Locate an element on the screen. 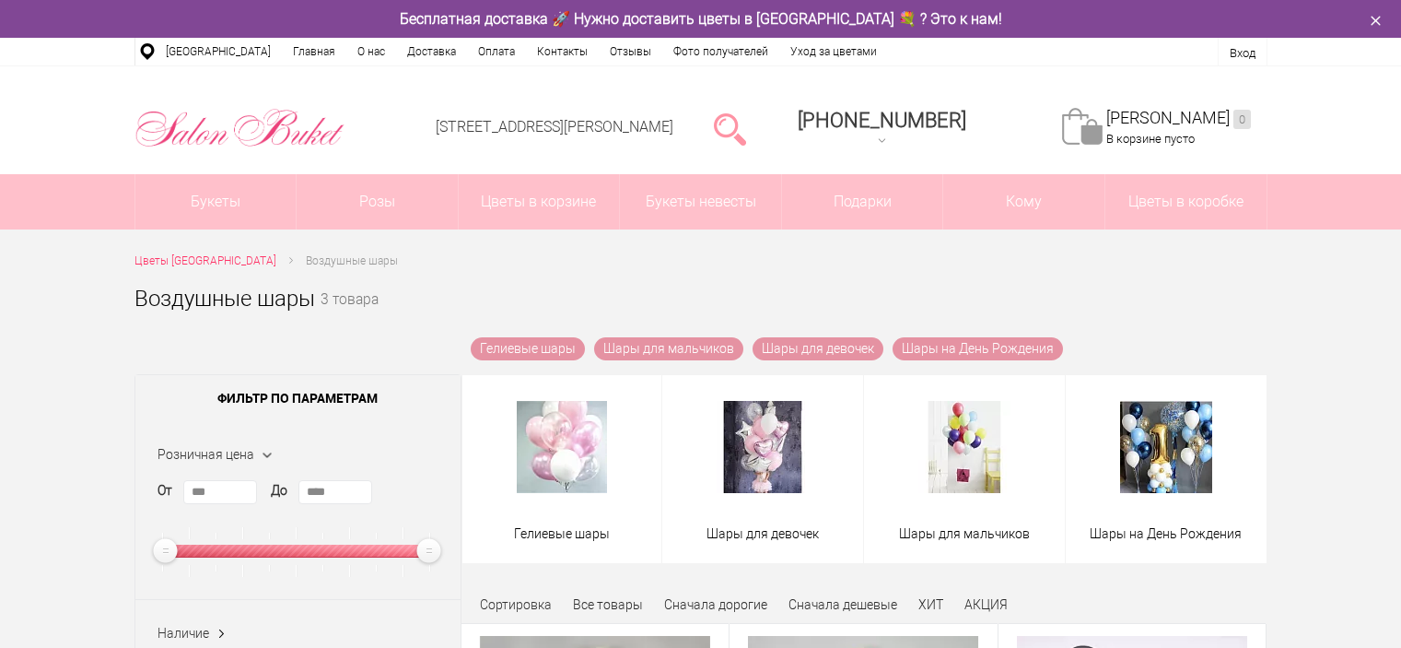 The height and width of the screenshot is (648, 1401). a: Подарки is located at coordinates (862, 202).